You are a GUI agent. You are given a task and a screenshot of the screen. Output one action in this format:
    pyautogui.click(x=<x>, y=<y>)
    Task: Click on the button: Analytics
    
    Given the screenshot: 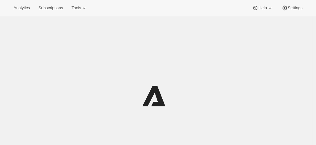 What is the action you would take?
    pyautogui.click(x=21, y=8)
    